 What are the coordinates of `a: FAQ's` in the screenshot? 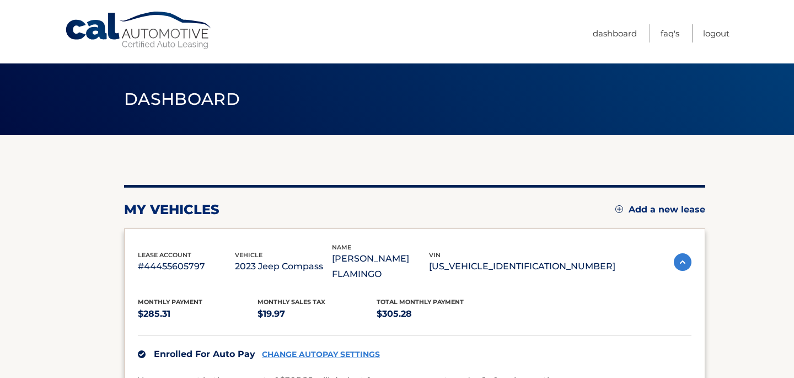 It's located at (670, 33).